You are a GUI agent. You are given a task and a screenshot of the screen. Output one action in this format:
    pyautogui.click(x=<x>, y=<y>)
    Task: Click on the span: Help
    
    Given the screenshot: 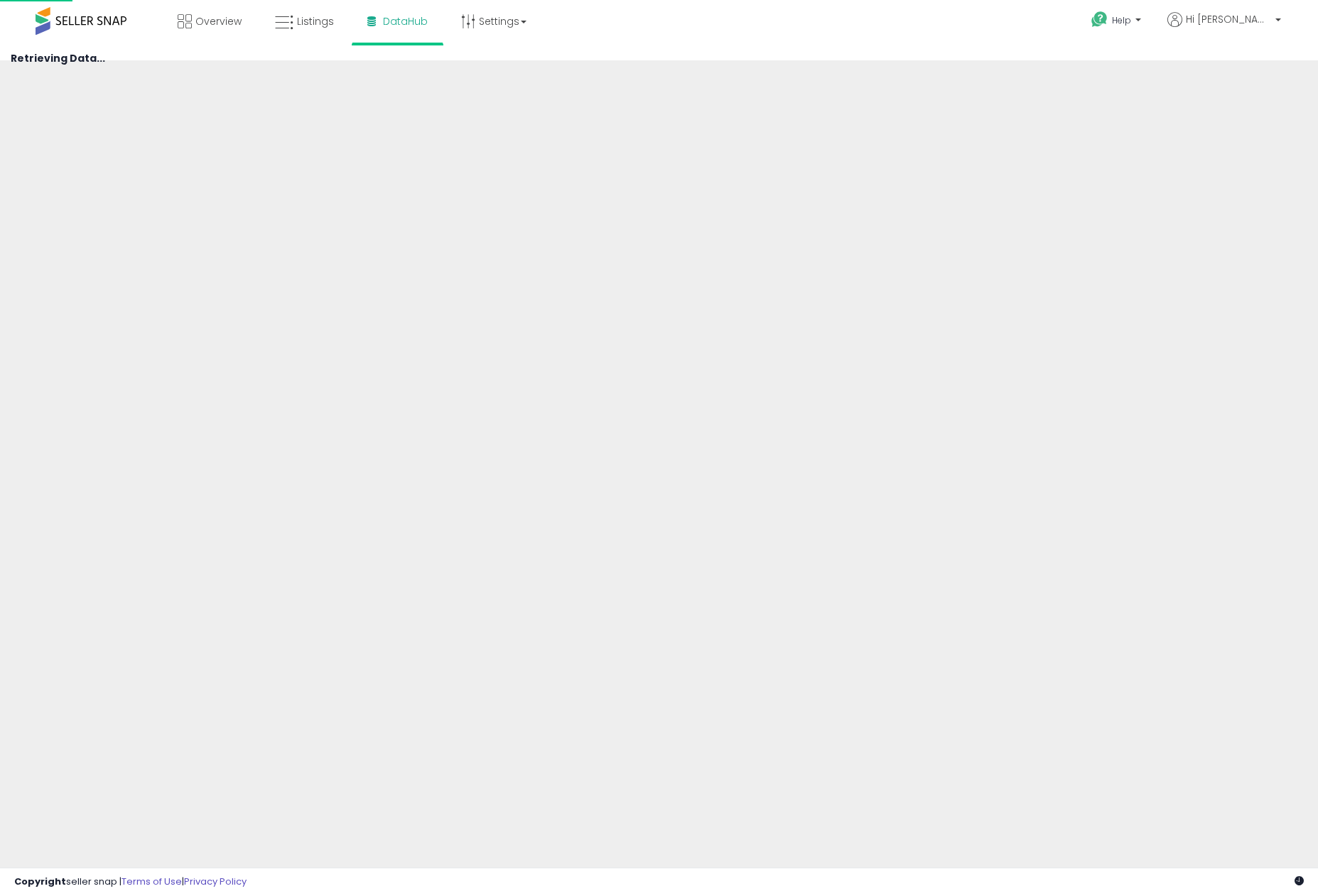 What is the action you would take?
    pyautogui.click(x=1121, y=20)
    